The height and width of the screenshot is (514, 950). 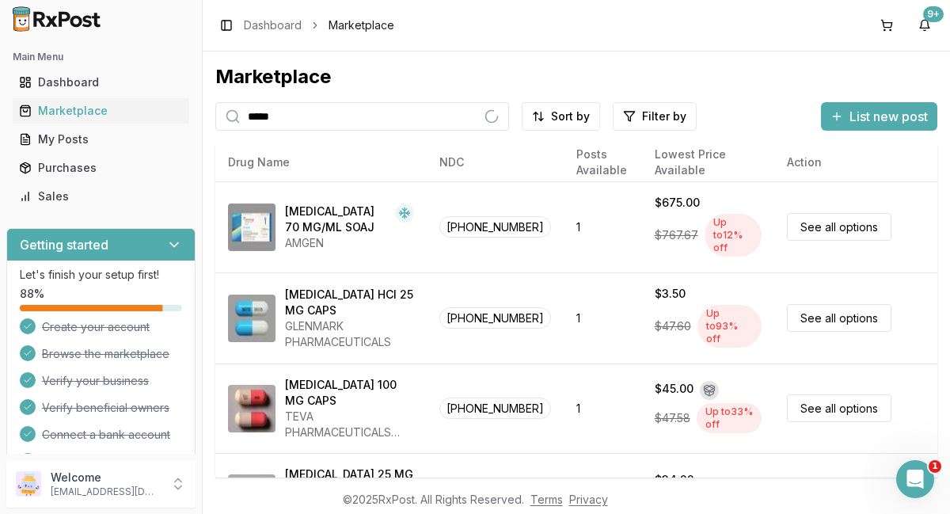 What do you see at coordinates (673, 326) in the screenshot?
I see `span: $47.60` at bounding box center [673, 326].